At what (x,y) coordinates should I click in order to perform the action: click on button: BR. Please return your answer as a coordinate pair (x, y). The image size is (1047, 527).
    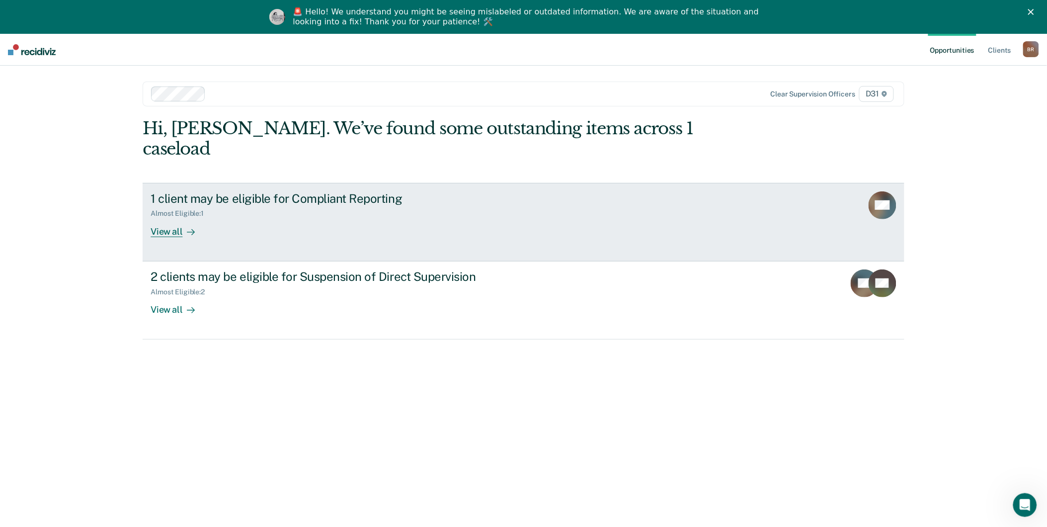
    Looking at the image, I should click on (1031, 49).